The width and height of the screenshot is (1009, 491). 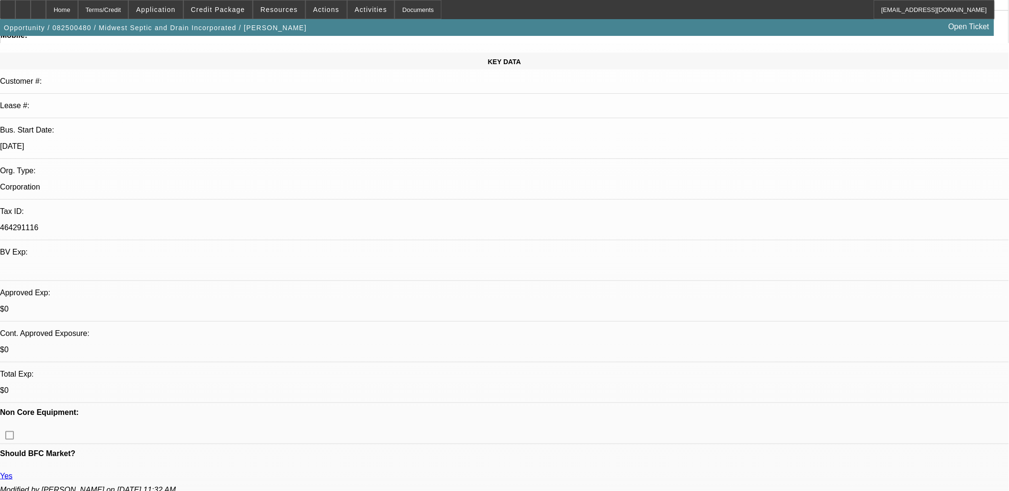 What do you see at coordinates (504, 62) in the screenshot?
I see `span: KEY DATA` at bounding box center [504, 62].